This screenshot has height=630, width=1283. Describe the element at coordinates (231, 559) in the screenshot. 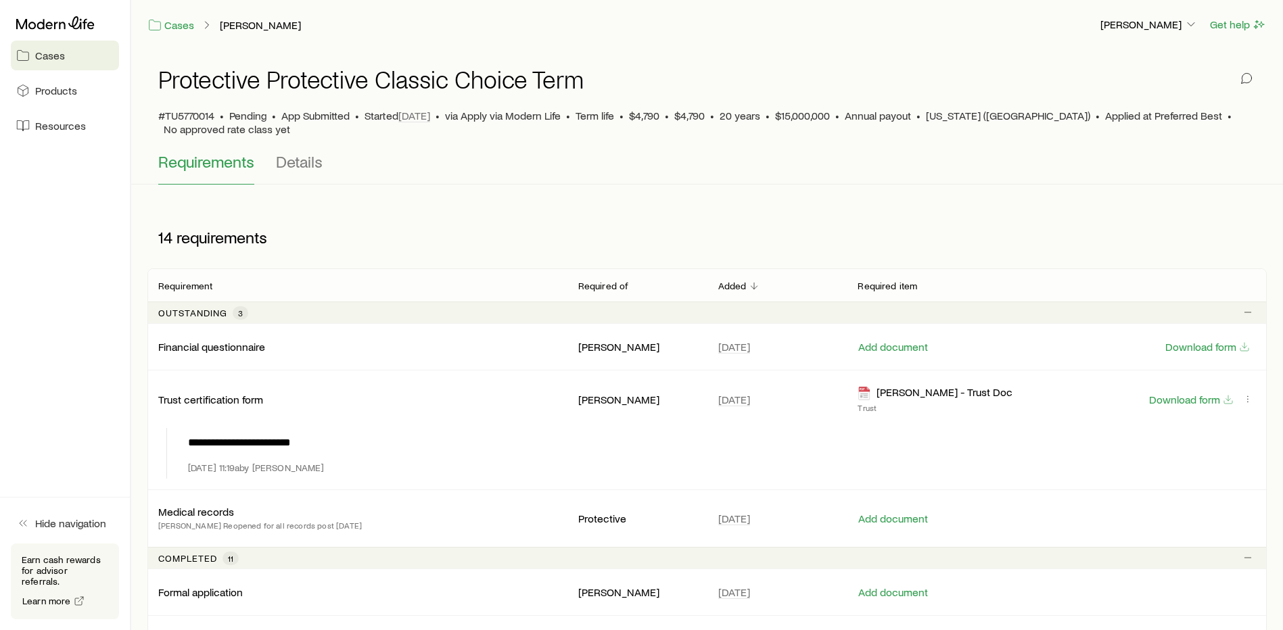

I see `span: 11` at that location.